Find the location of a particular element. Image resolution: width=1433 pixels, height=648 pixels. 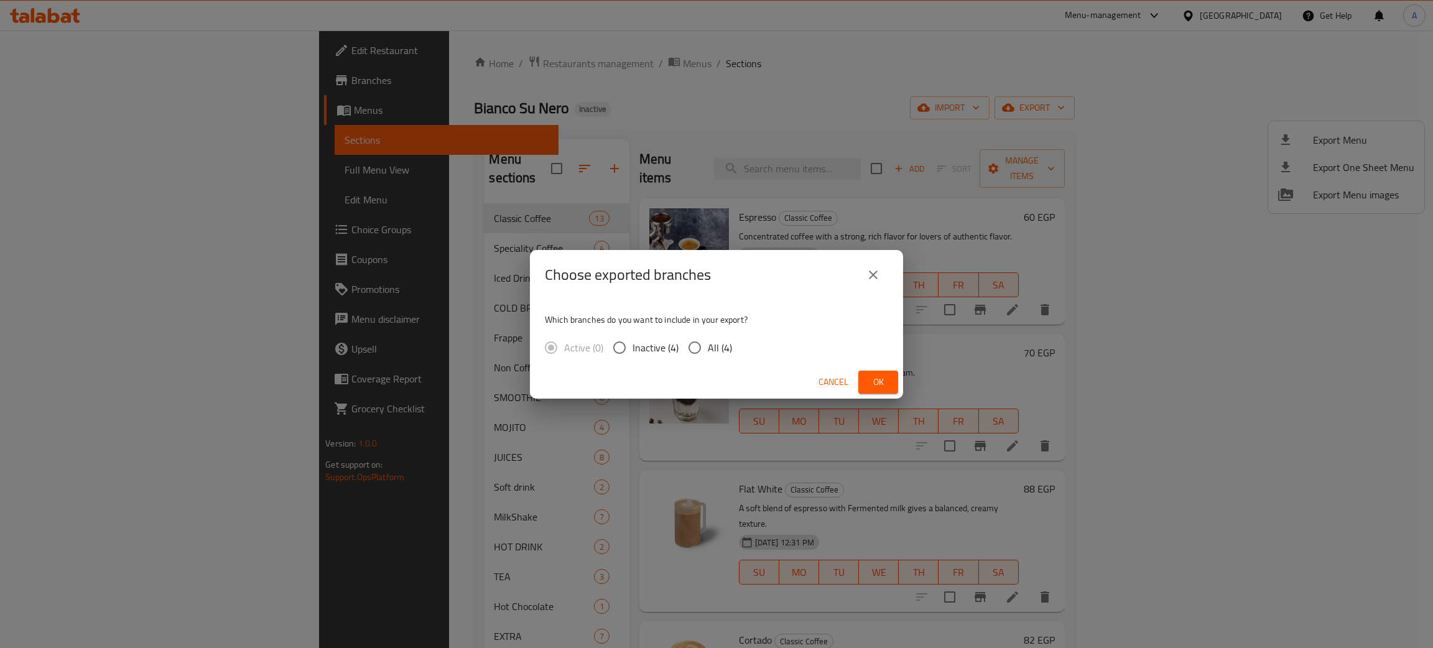

span: Ok is located at coordinates (878, 382).